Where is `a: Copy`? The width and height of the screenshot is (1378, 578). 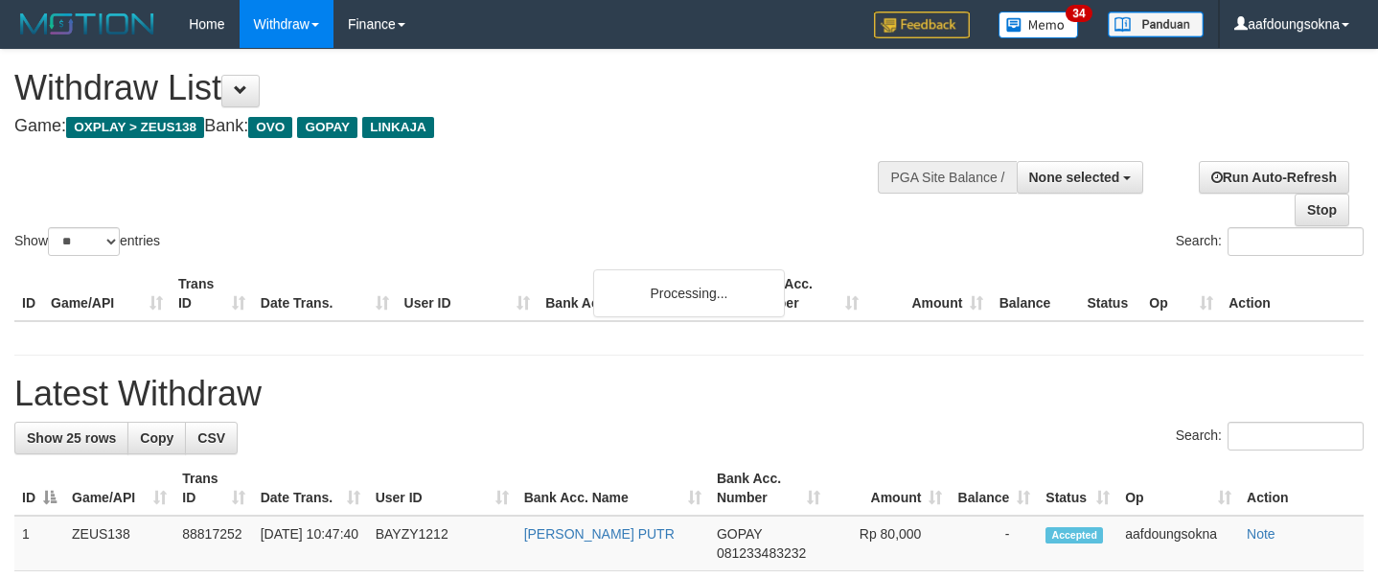 a: Copy is located at coordinates (156, 438).